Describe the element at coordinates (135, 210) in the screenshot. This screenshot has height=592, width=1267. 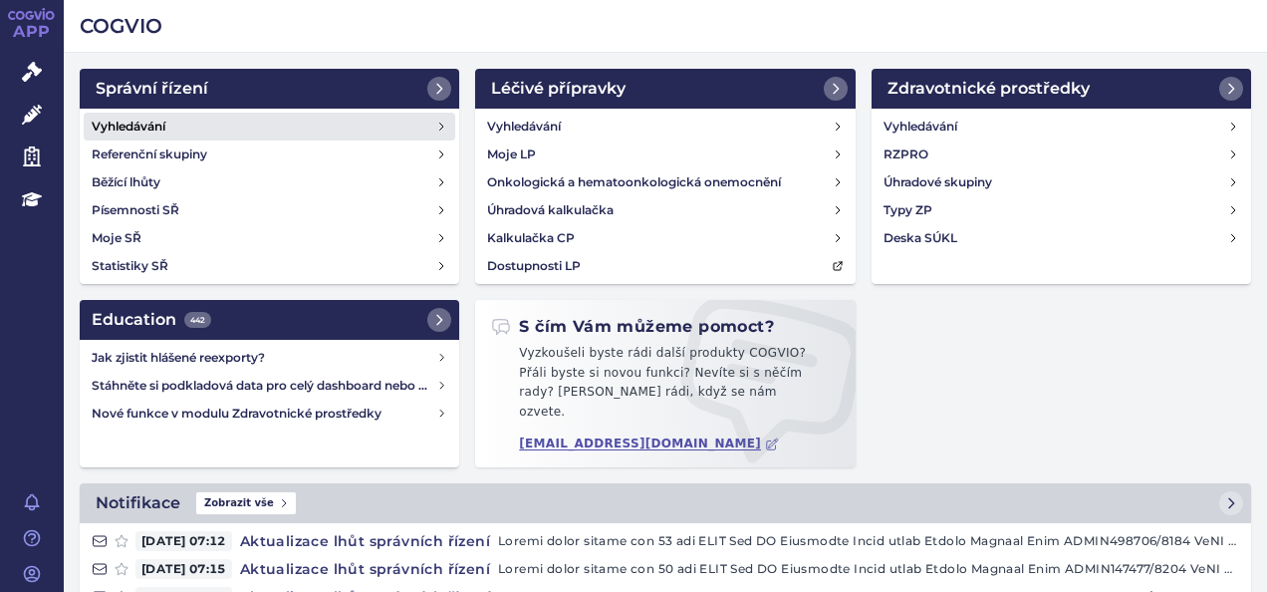
I see `h4: Písemnosti SŘ` at that location.